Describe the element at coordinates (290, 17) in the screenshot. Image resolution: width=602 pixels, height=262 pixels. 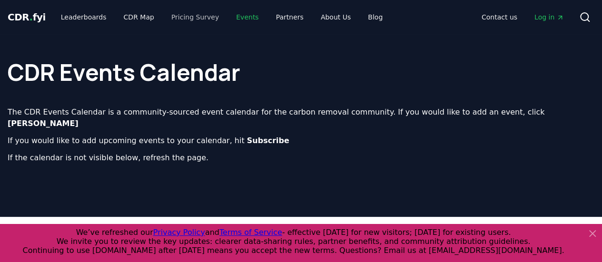
I see `a: Partners` at that location.